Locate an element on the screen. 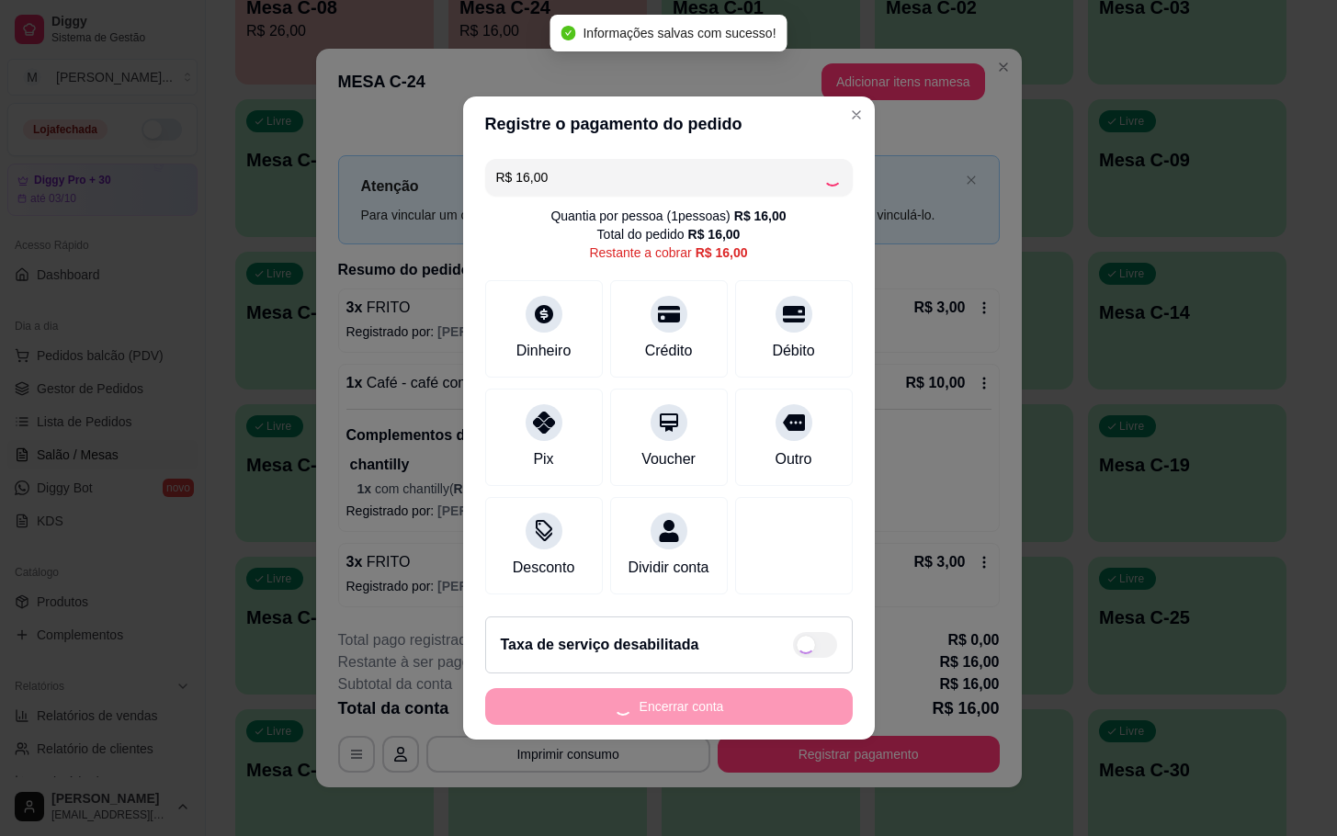  div: Dinheiro is located at coordinates (544, 351).